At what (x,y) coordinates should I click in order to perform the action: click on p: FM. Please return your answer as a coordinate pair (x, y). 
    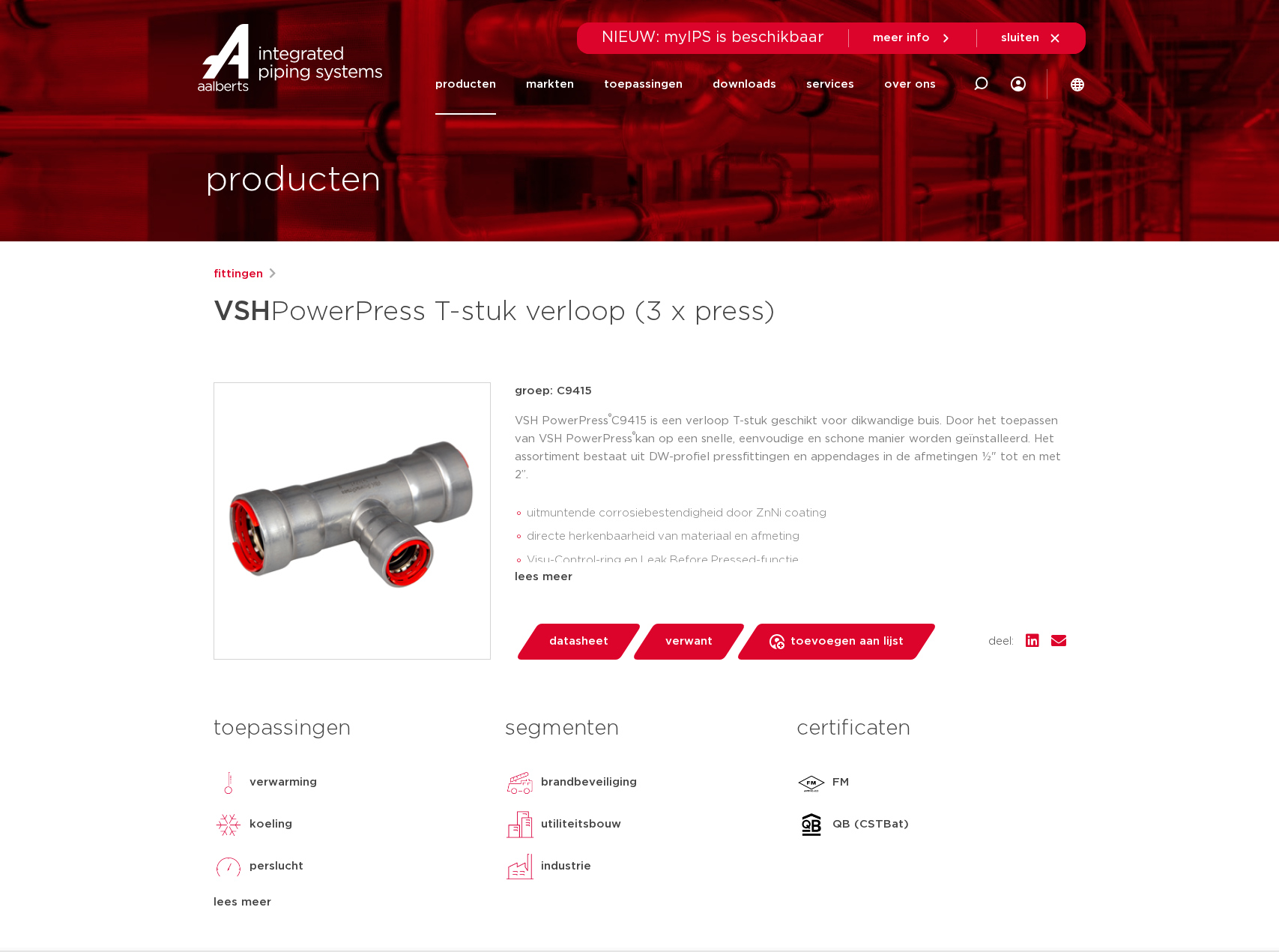
    Looking at the image, I should click on (840, 782).